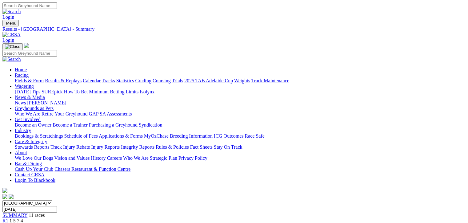 Image resolution: width=468 pixels, height=223 pixels. What do you see at coordinates (172, 147) in the screenshot?
I see `a: Rules & Policies` at bounding box center [172, 147].